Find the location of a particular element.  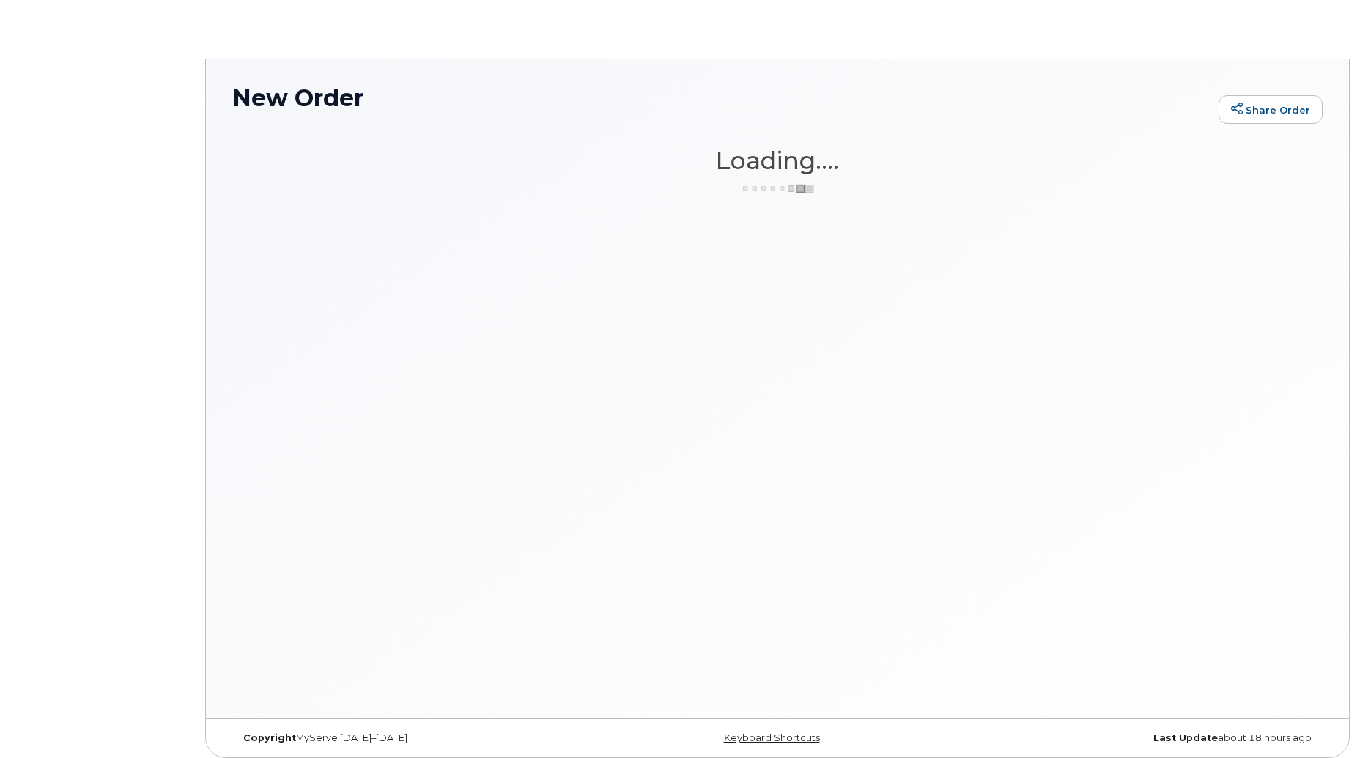

h1: New Order is located at coordinates (722, 97).